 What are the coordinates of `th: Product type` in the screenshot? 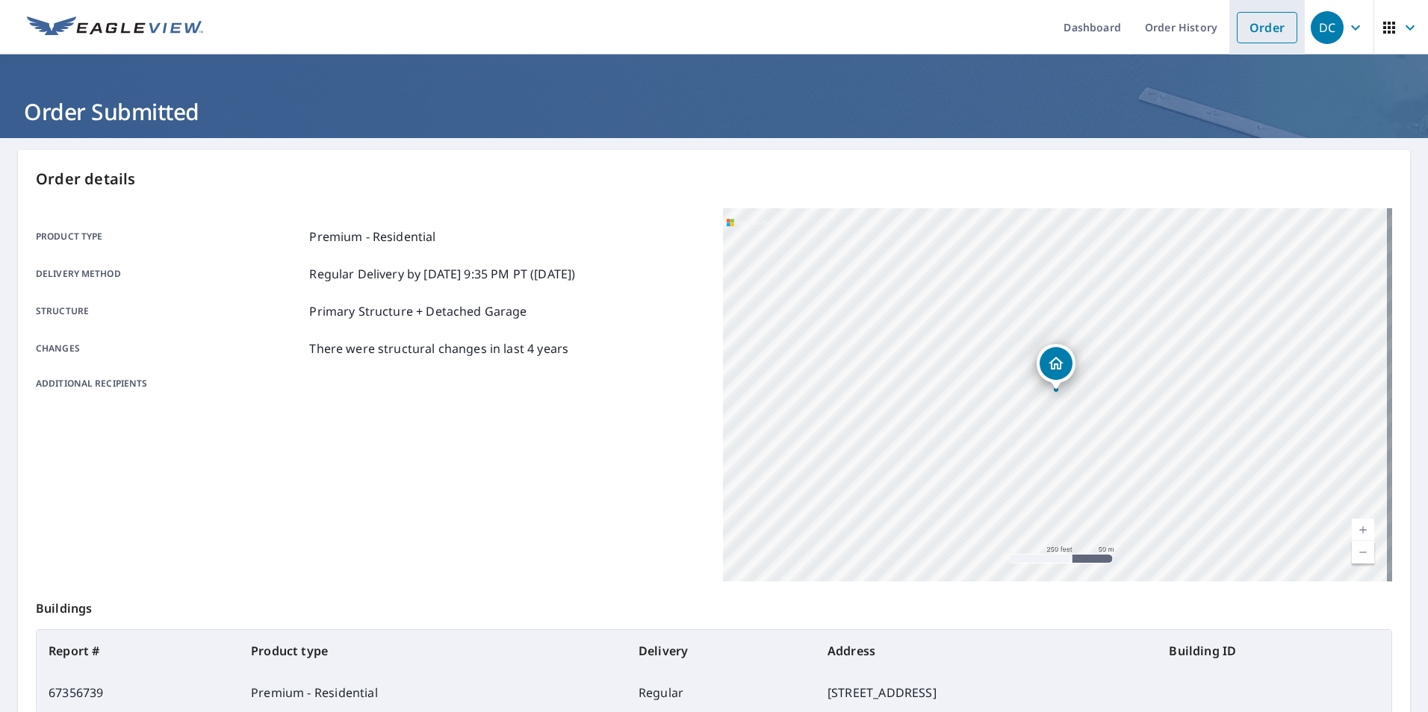 It's located at (432, 651).